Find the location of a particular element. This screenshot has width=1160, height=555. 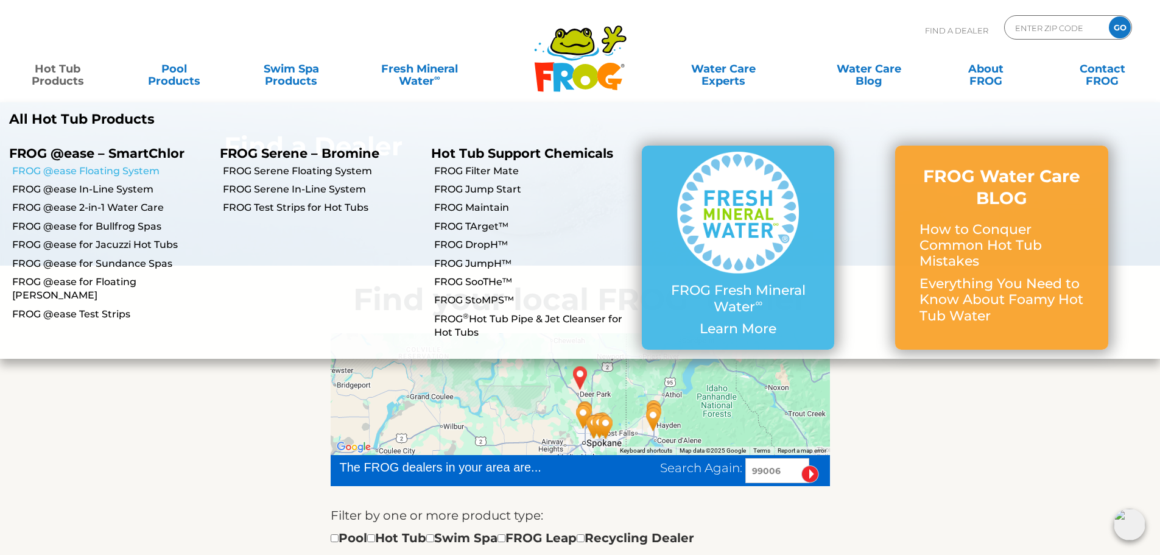

a: FROG Fresh Mineral Water∞ Learn More is located at coordinates (738, 247).